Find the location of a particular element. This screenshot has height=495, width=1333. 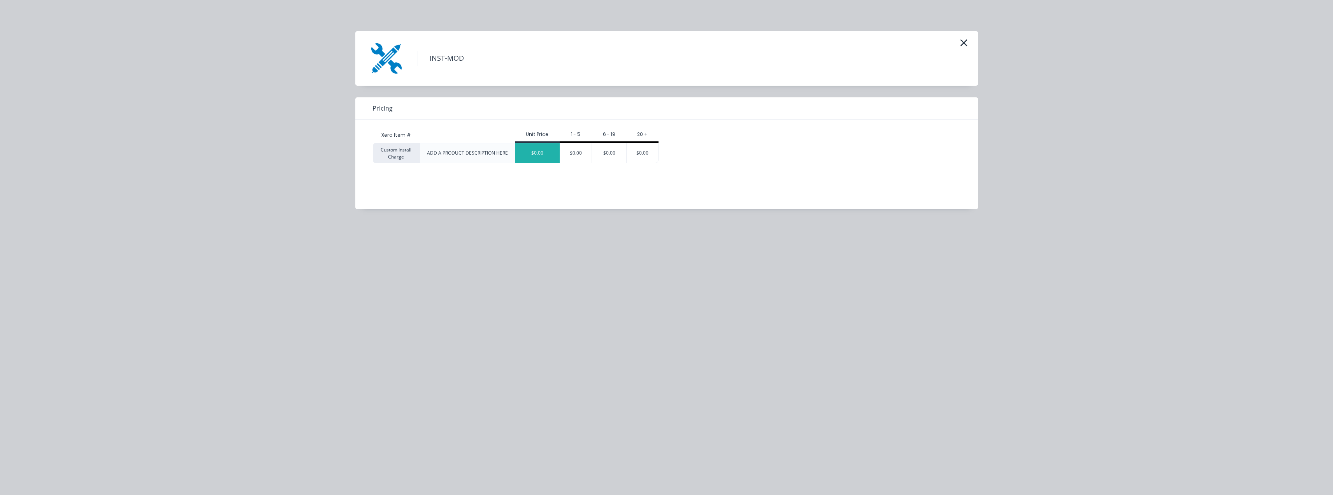

h4: INST-MOD is located at coordinates (446, 58).